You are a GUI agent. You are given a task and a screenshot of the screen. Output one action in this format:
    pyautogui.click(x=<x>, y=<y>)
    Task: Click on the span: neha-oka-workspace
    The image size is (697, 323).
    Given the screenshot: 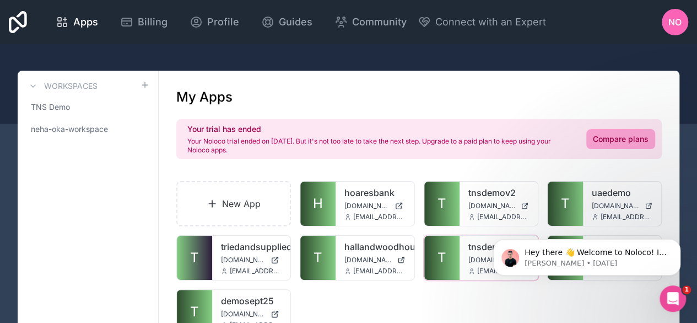 What is the action you would take?
    pyautogui.click(x=69, y=129)
    